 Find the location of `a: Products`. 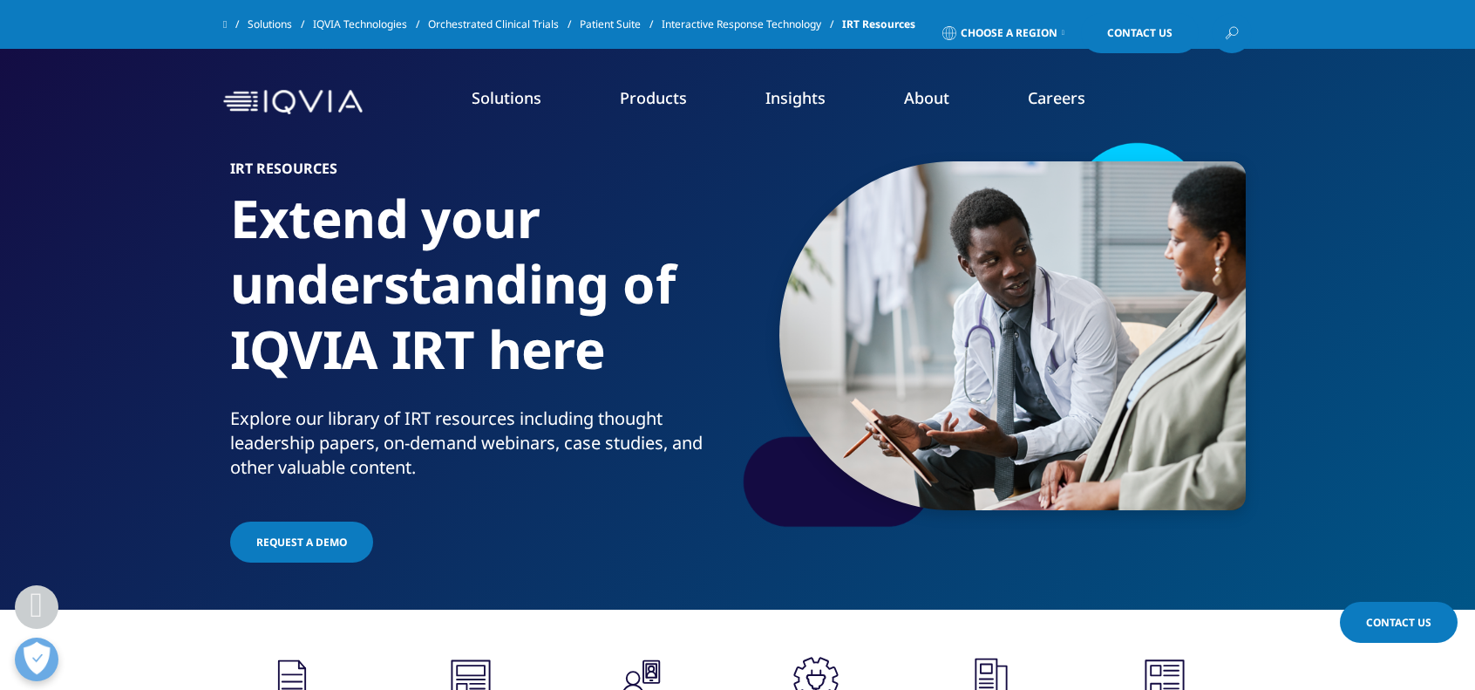

a: Products is located at coordinates (653, 98).